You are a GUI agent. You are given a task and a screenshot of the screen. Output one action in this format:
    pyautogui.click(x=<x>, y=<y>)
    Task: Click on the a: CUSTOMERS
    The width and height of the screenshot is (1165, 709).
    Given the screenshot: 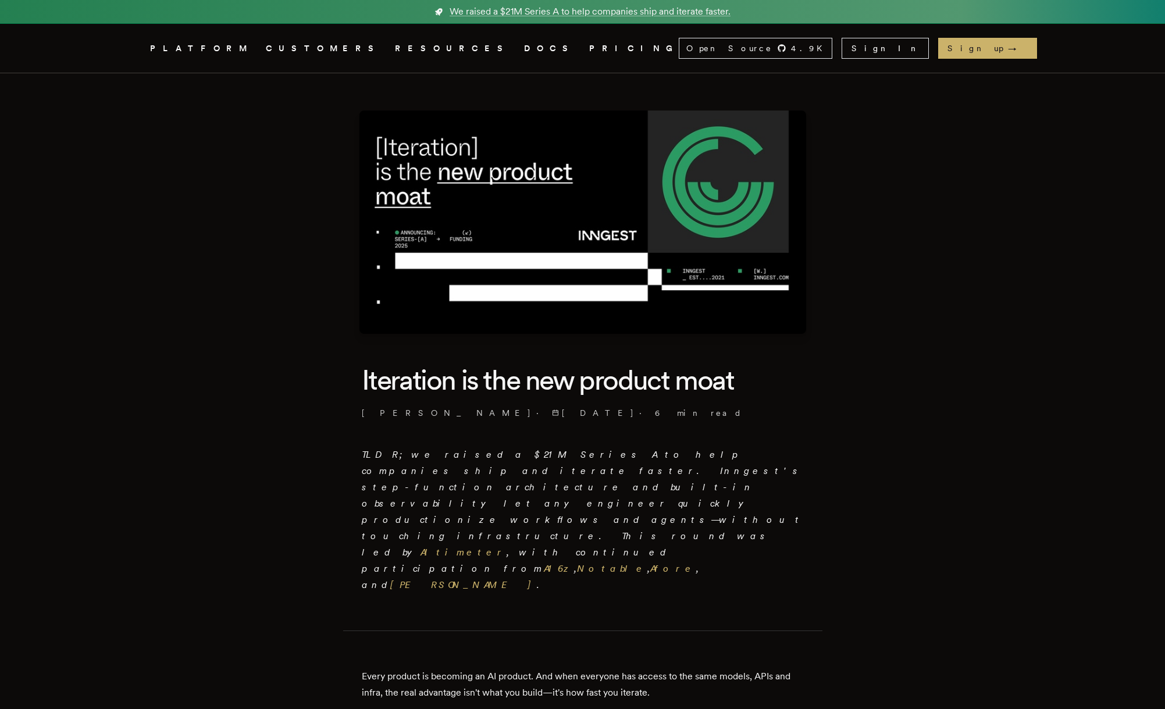 What is the action you would take?
    pyautogui.click(x=323, y=48)
    